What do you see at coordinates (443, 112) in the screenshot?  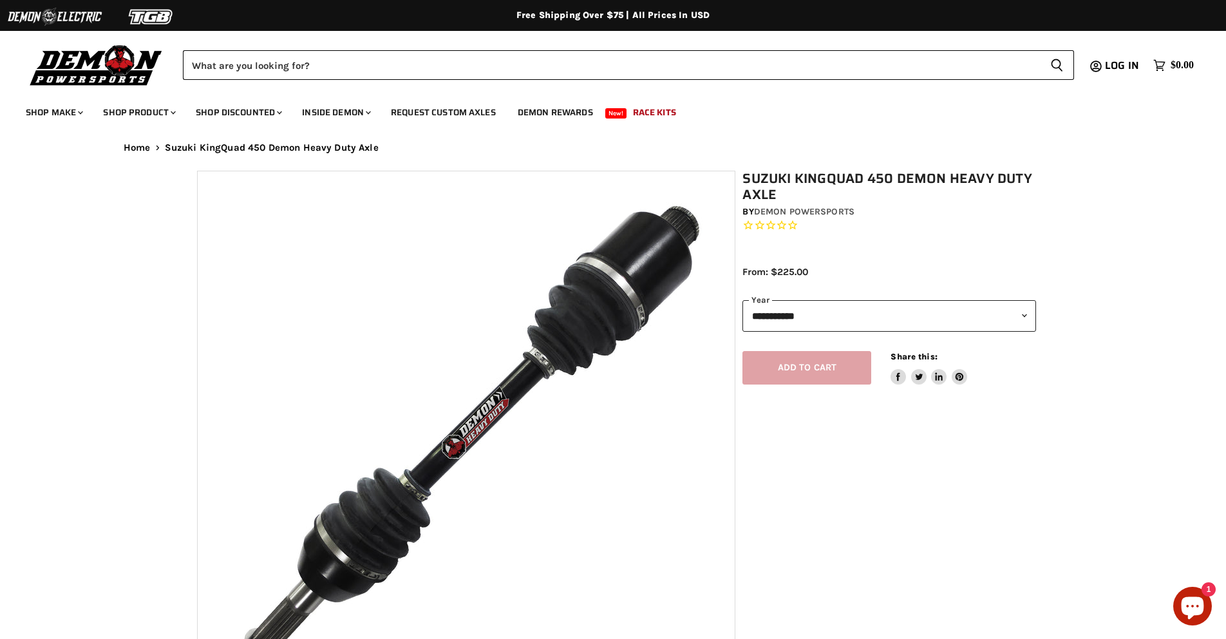 I see `a: Request Custom Axles` at bounding box center [443, 112].